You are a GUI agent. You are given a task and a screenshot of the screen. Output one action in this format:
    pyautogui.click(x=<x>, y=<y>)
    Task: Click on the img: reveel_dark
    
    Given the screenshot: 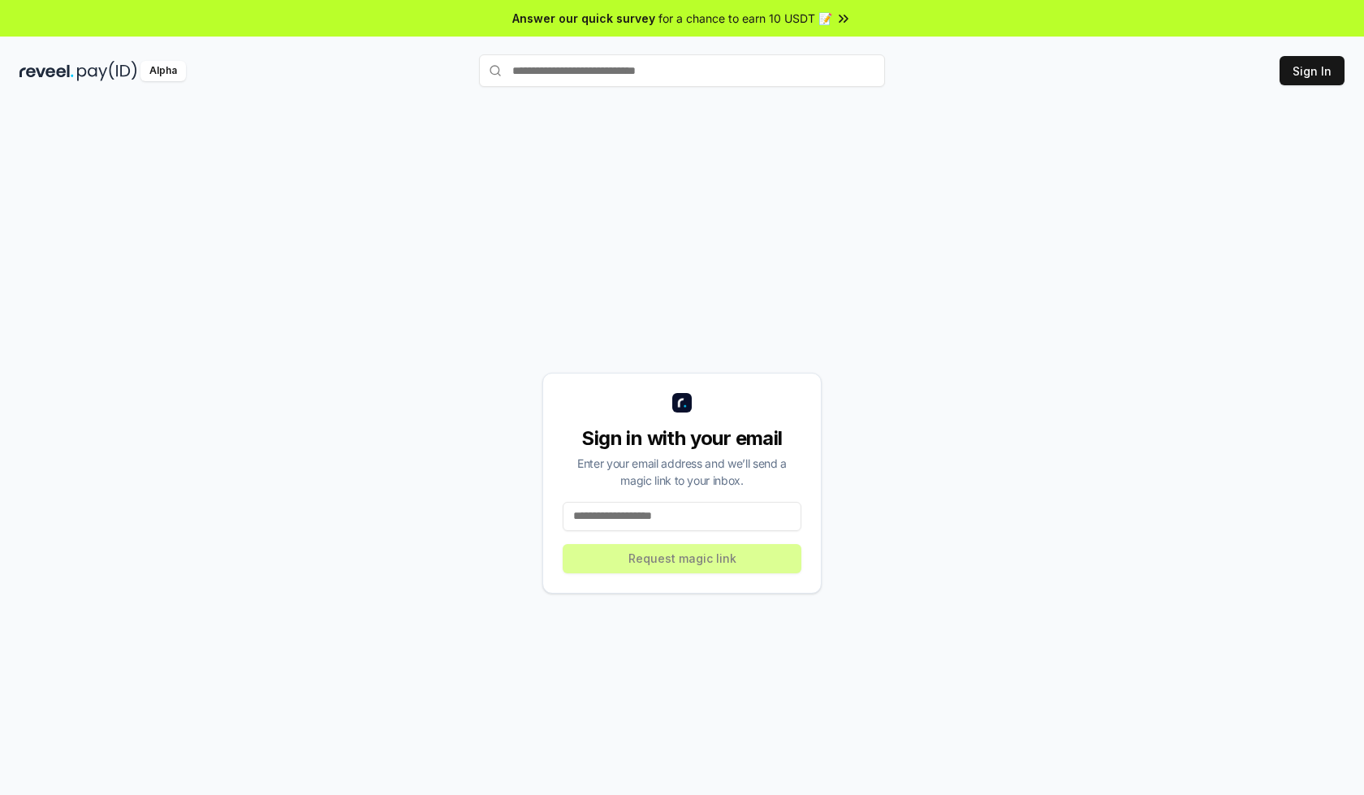 What is the action you would take?
    pyautogui.click(x=46, y=71)
    